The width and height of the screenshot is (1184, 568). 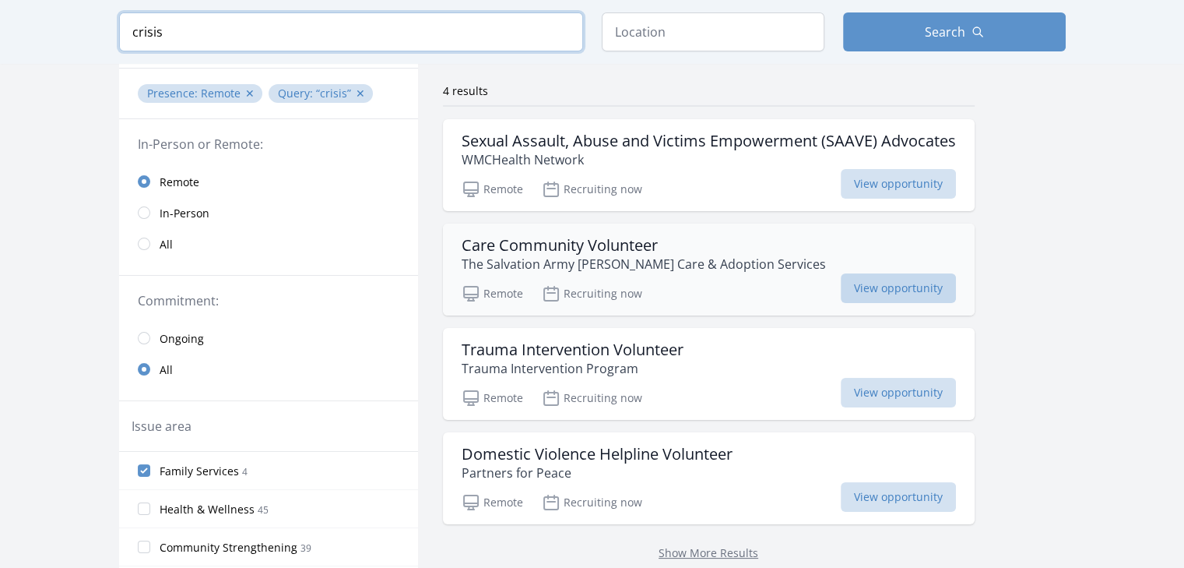 What do you see at coordinates (269, 301) in the screenshot?
I see `legend: Commitment:` at bounding box center [269, 301].